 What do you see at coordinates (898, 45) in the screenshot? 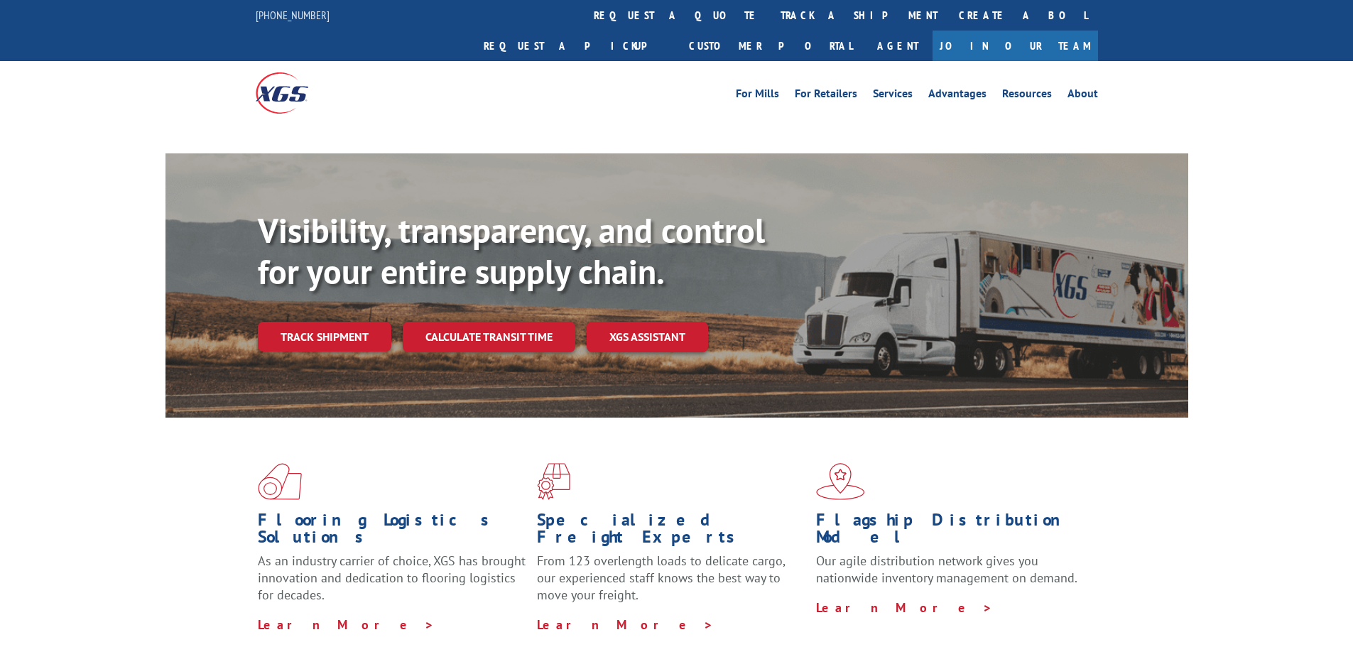
I see `a: Agent` at bounding box center [898, 45].